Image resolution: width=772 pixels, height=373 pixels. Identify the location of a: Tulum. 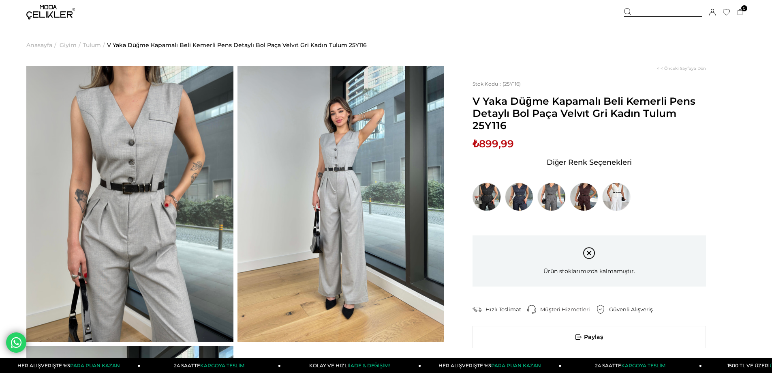
(92, 45).